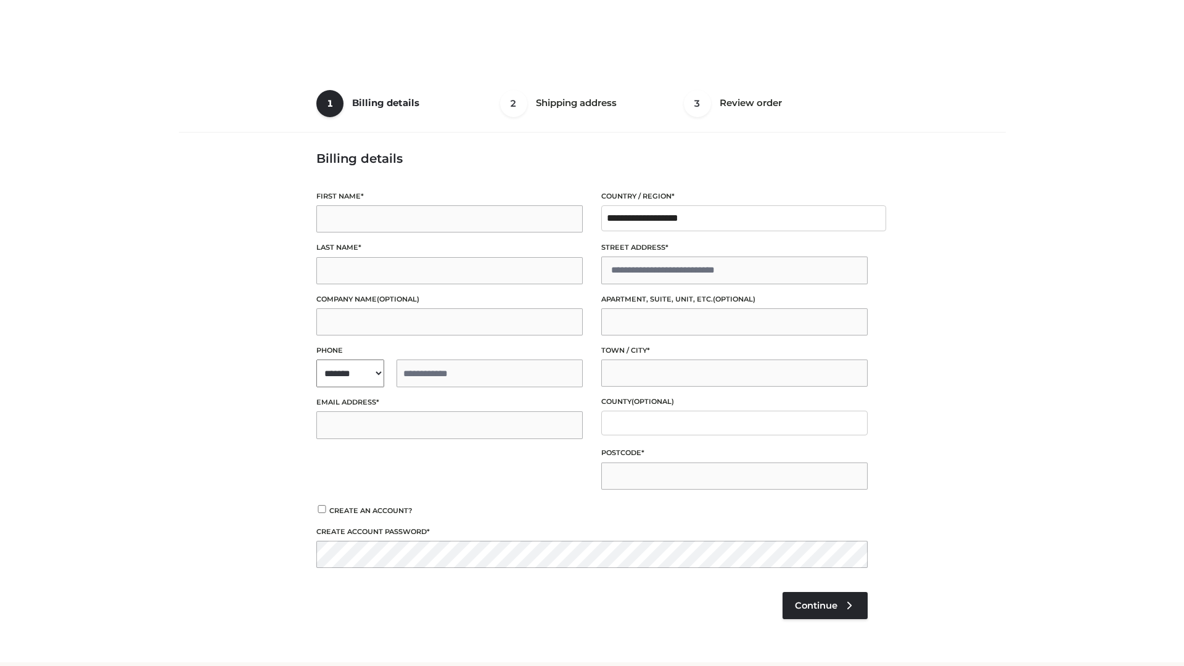 Image resolution: width=1184 pixels, height=666 pixels. Describe the element at coordinates (698, 104) in the screenshot. I see `span: 3` at that location.